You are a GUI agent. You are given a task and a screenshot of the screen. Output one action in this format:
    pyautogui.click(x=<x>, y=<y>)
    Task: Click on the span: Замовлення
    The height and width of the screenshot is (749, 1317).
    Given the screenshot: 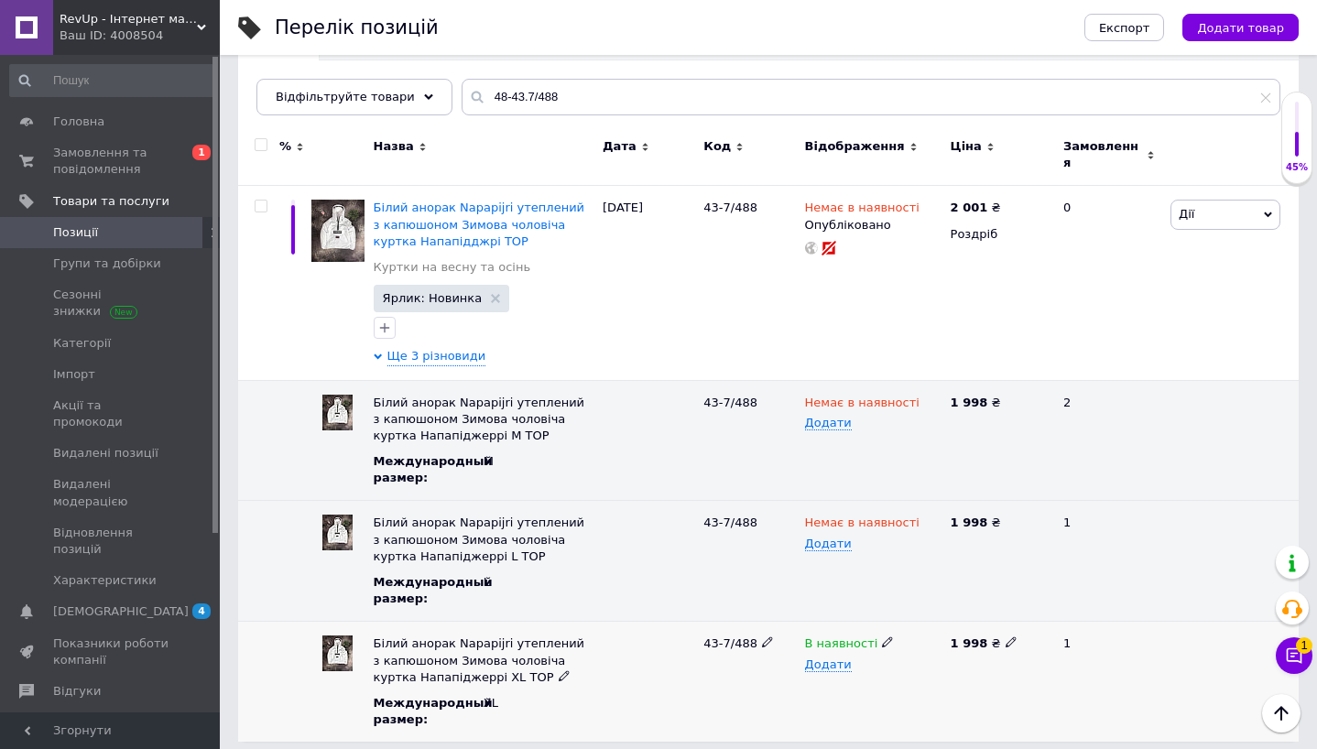 What is the action you would take?
    pyautogui.click(x=1103, y=155)
    